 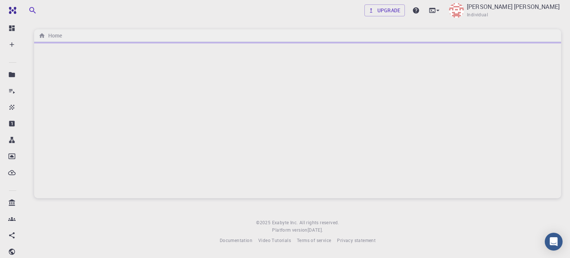 I want to click on div: Open Intercom Messenger, so click(x=553, y=241).